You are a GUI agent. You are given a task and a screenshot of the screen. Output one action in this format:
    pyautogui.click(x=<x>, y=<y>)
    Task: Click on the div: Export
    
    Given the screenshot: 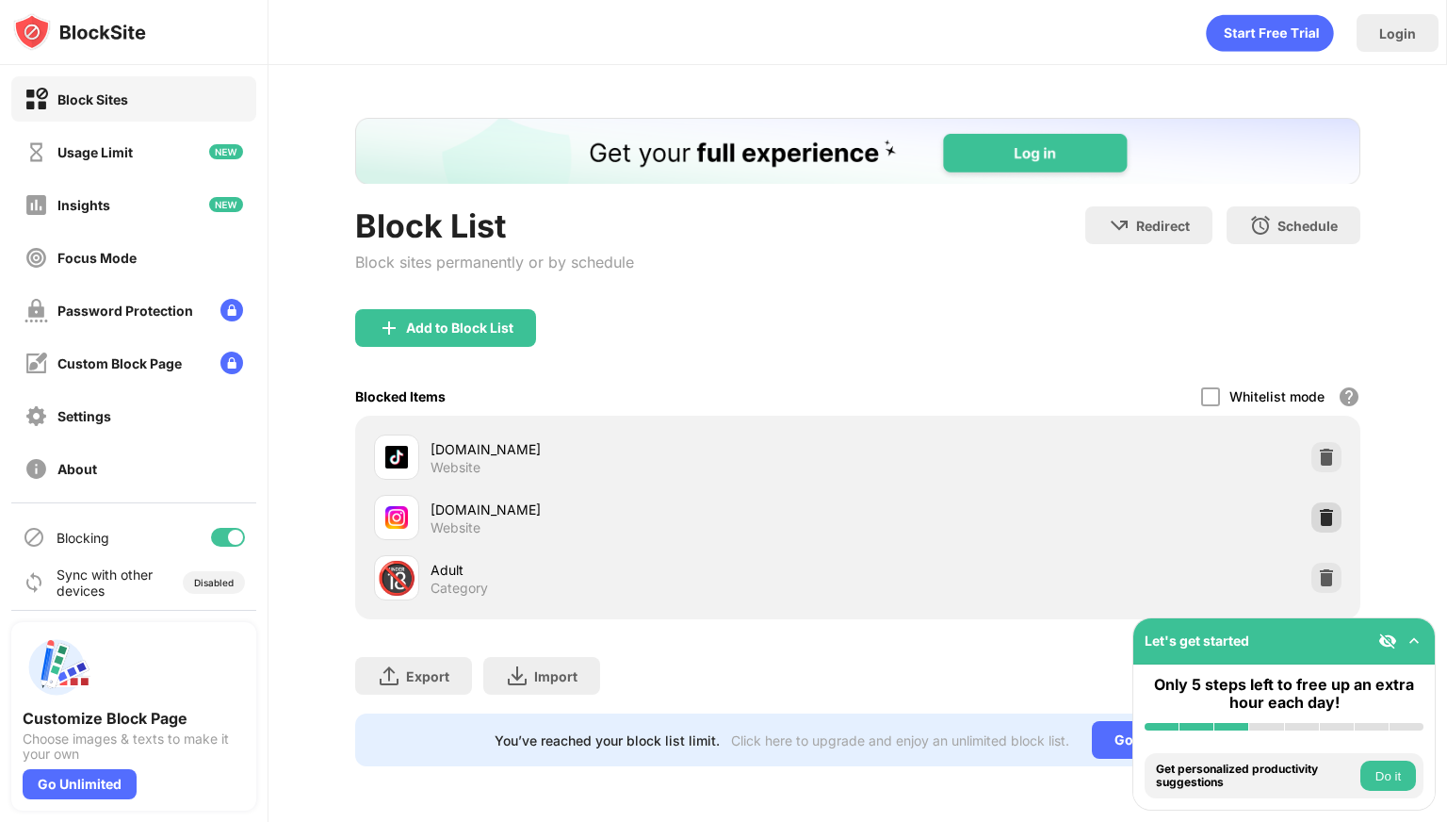 What is the action you would take?
    pyautogui.click(x=428, y=676)
    